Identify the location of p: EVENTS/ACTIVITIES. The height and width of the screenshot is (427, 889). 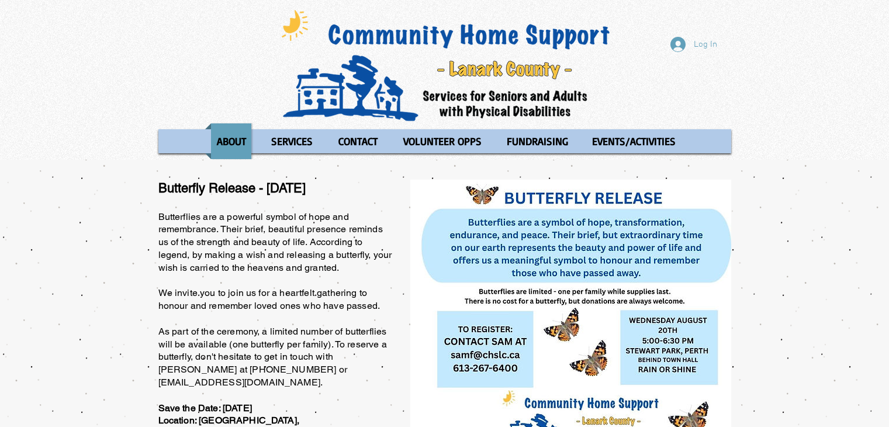
(634, 141).